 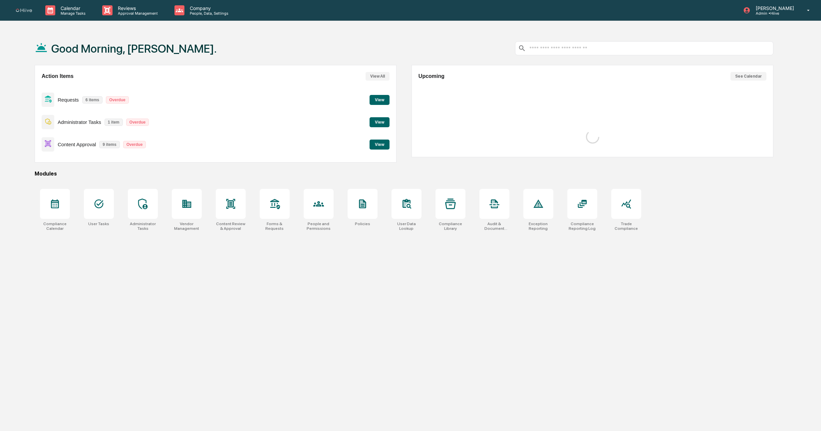 What do you see at coordinates (378, 76) in the screenshot?
I see `button: View All` at bounding box center [378, 76].